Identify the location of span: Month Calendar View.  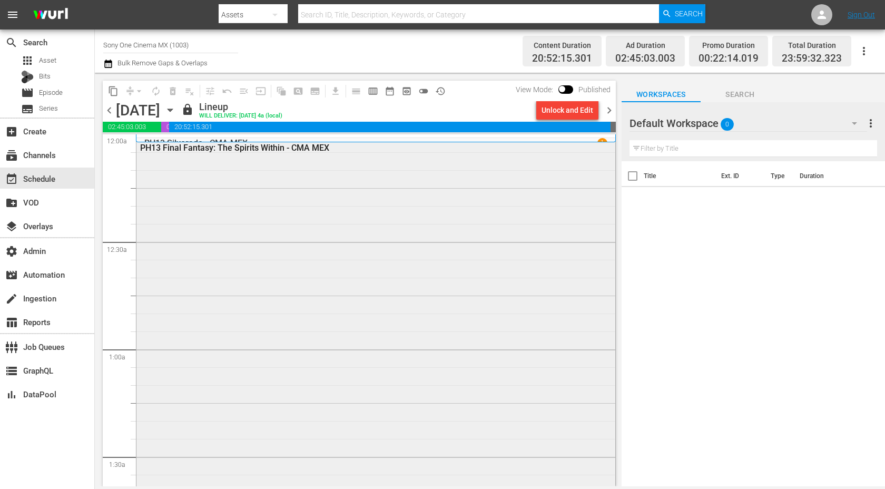
(390, 91).